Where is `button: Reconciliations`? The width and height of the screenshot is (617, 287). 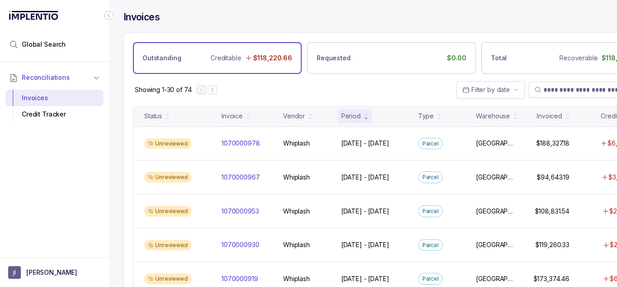
button: Reconciliations is located at coordinates (54, 78).